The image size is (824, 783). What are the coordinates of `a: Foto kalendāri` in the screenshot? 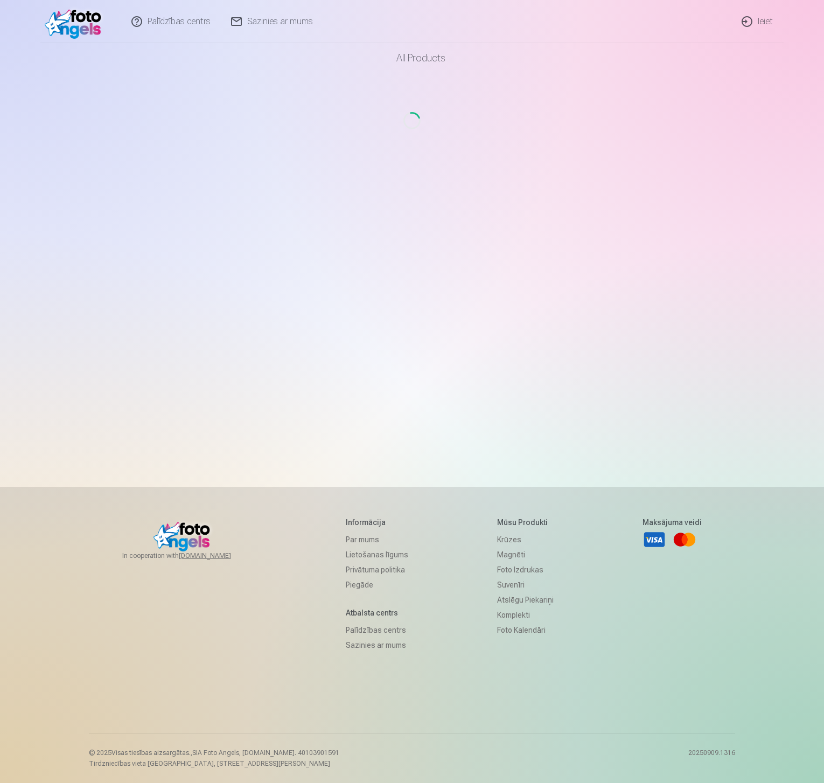 It's located at (525, 630).